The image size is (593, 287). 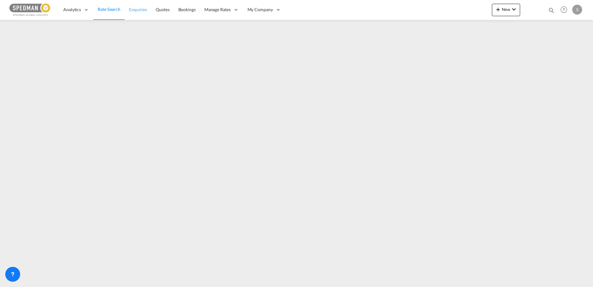 I want to click on span: Quotes, so click(x=163, y=9).